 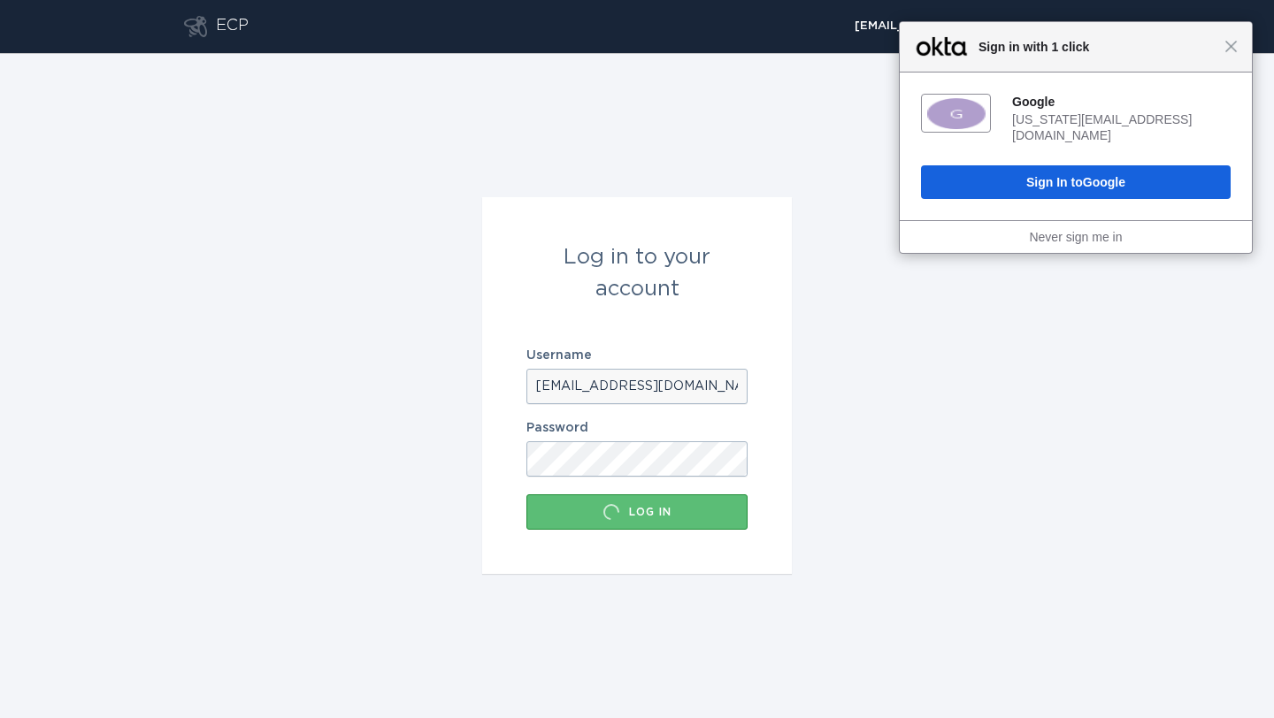 I want to click on div: Log in, so click(x=637, y=512).